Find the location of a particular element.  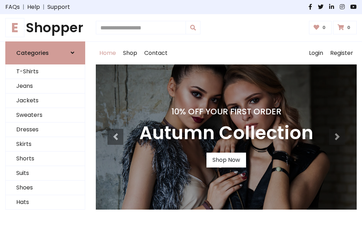

a: Login is located at coordinates (316, 53).